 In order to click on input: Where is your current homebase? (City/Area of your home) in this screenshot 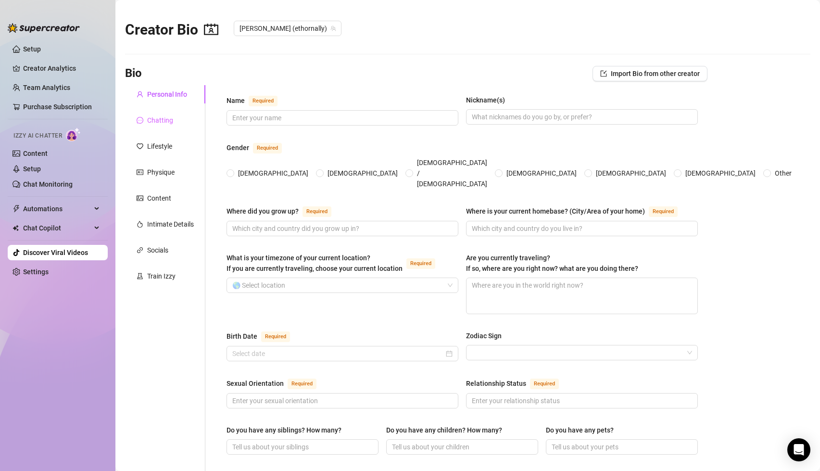, I will do `click(581, 228)`.